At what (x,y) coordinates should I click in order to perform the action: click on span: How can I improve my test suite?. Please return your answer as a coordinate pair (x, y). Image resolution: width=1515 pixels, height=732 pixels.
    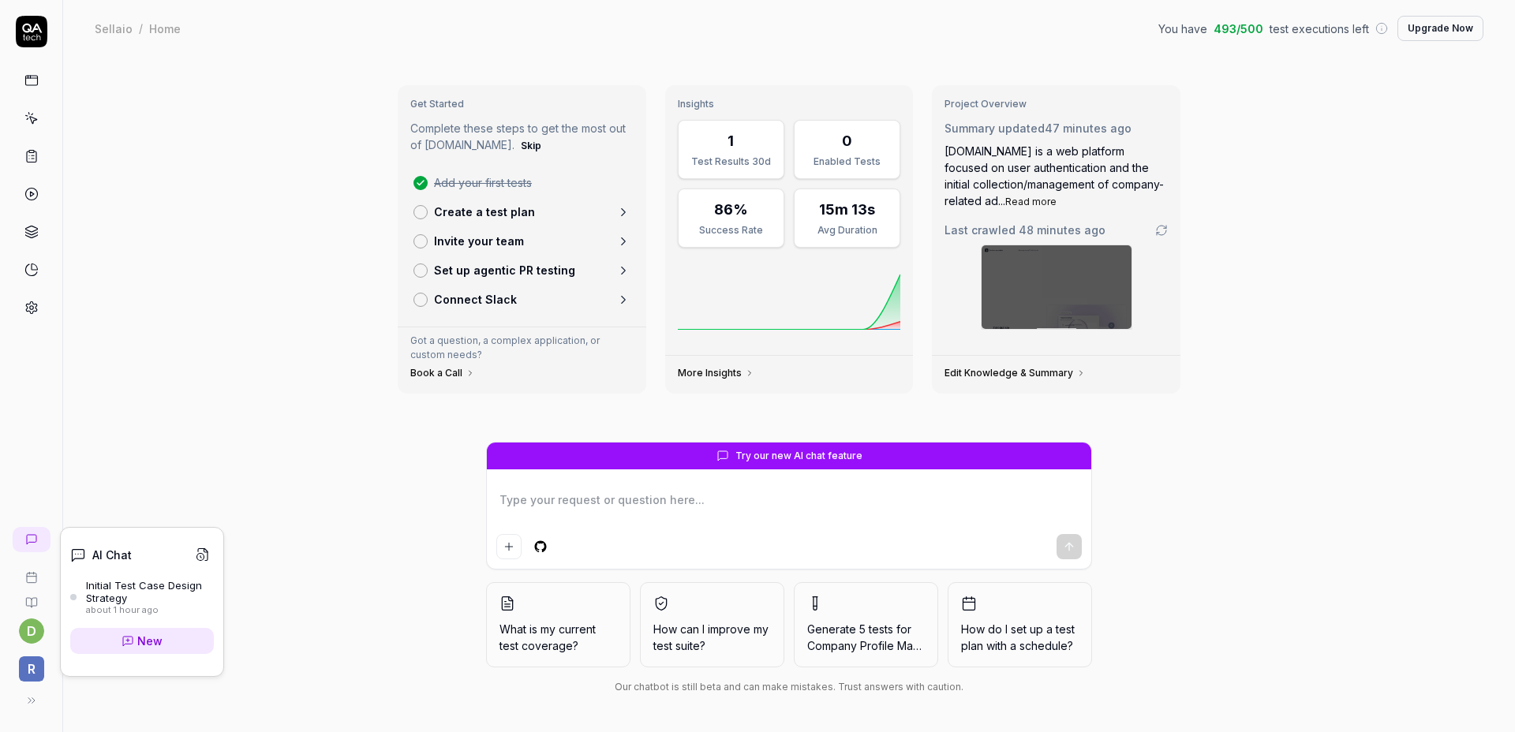
    Looking at the image, I should click on (712, 638).